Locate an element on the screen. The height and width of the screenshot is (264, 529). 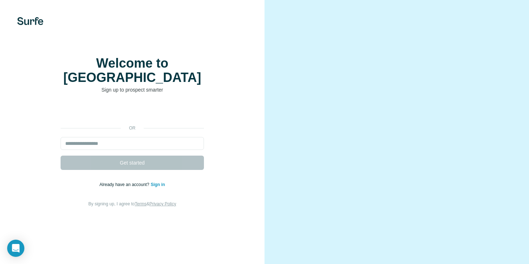
p: or is located at coordinates (132, 128).